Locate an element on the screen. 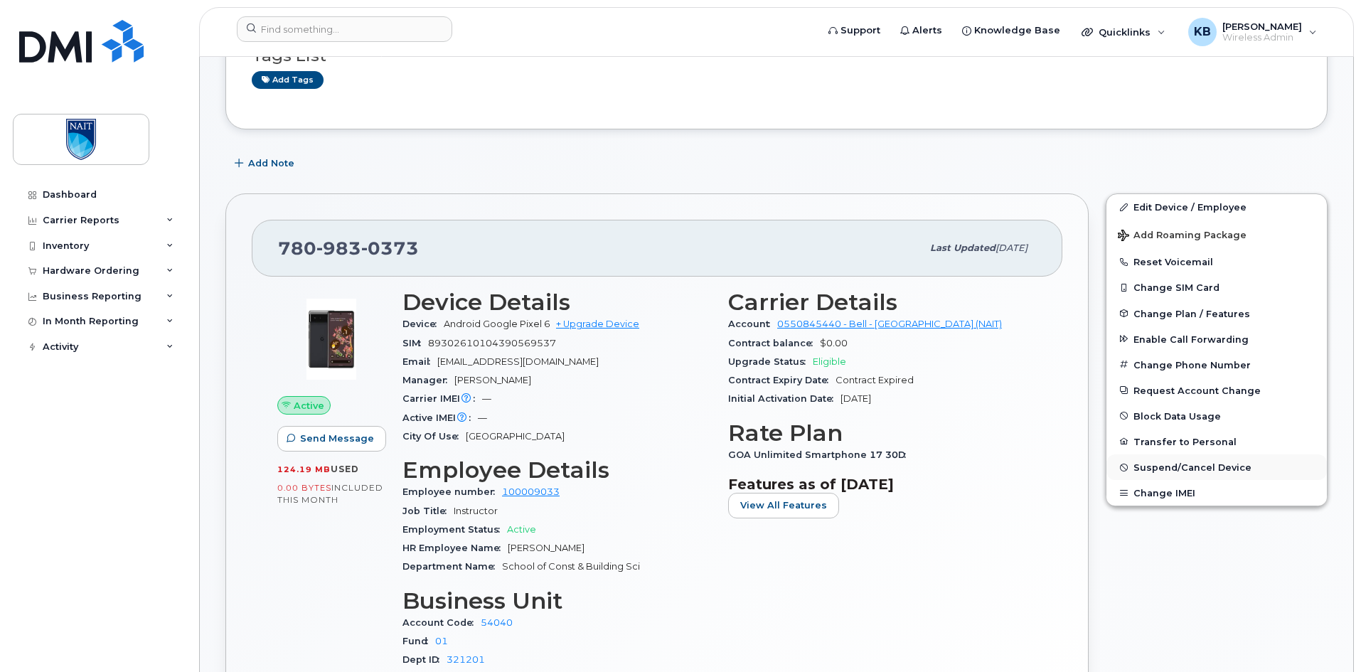  span: 89302610104390569537 is located at coordinates (492, 343).